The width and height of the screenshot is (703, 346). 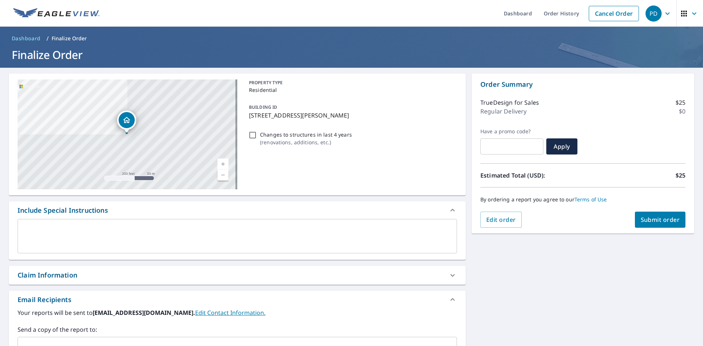 I want to click on button: Edit order, so click(x=501, y=220).